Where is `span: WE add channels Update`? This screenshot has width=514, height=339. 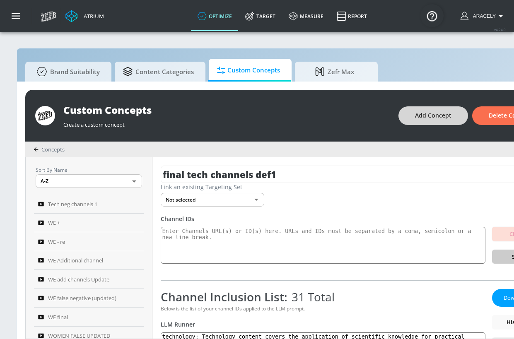 span: WE add channels Update is located at coordinates (79, 279).